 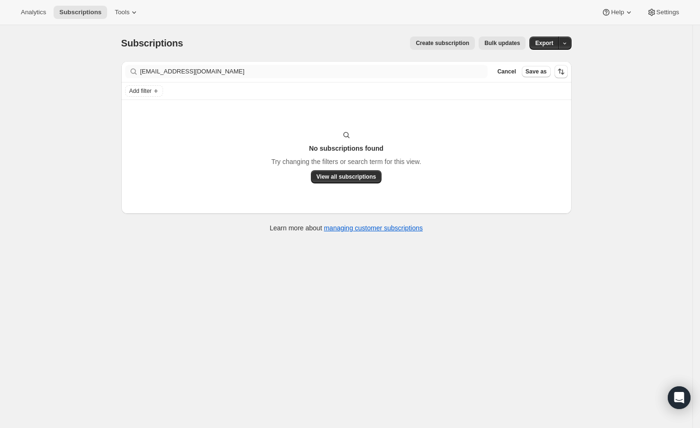 What do you see at coordinates (617, 12) in the screenshot?
I see `span: Help` at bounding box center [617, 12].